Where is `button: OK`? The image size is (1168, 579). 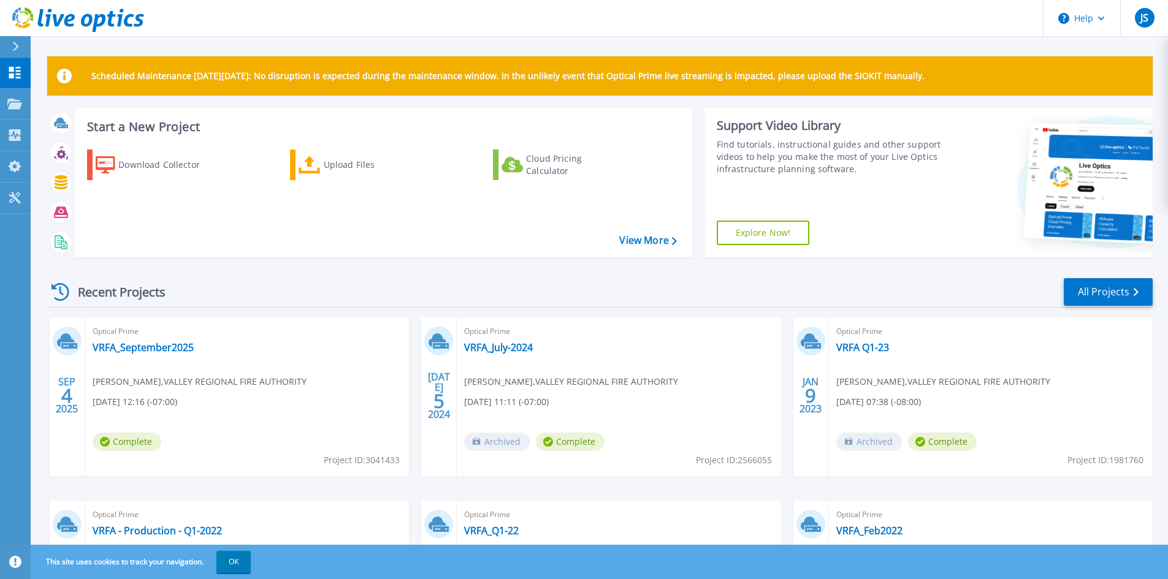
button: OK is located at coordinates (234, 562).